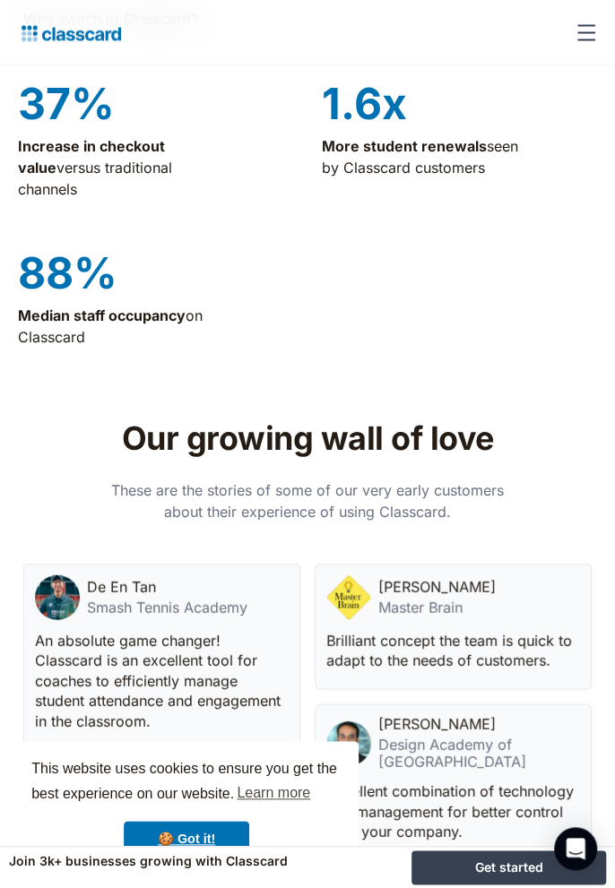  What do you see at coordinates (273, 793) in the screenshot?
I see `a: learn more about cookies` at bounding box center [273, 793].